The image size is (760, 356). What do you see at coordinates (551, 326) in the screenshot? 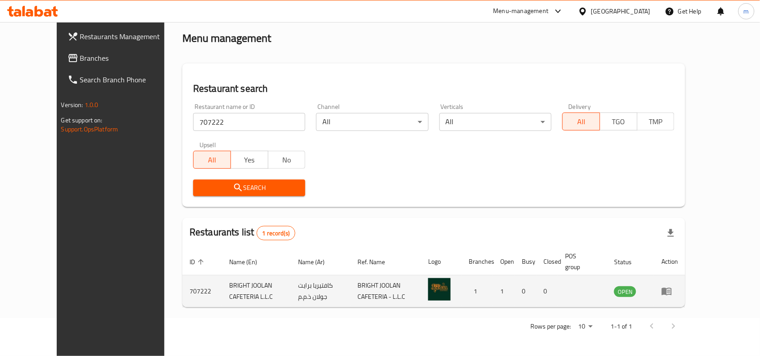
I see `p: Rows per page:` at bounding box center [551, 326].